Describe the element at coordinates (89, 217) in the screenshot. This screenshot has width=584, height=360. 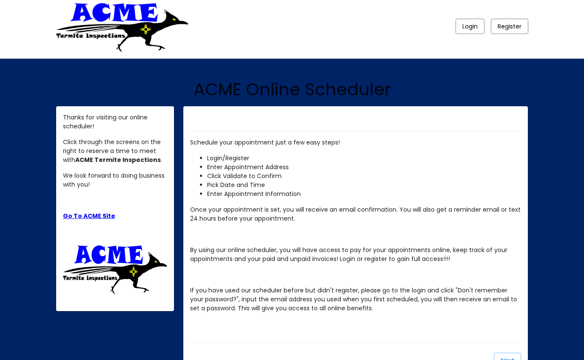
I see `a: Go To ACME Site` at that location.